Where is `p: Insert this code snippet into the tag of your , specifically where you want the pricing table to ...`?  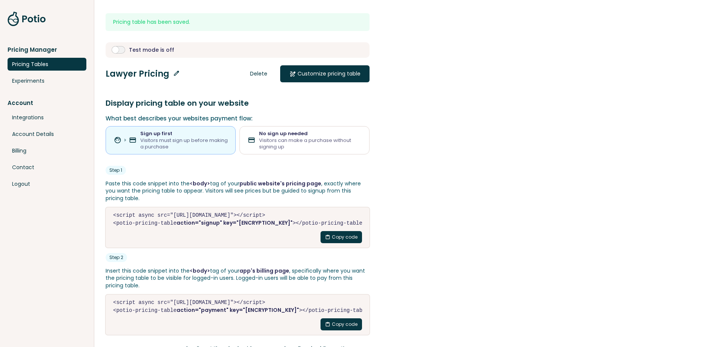 p: Insert this code snippet into the tag of your , specifically where you want the pricing table to ... is located at coordinates (238, 278).